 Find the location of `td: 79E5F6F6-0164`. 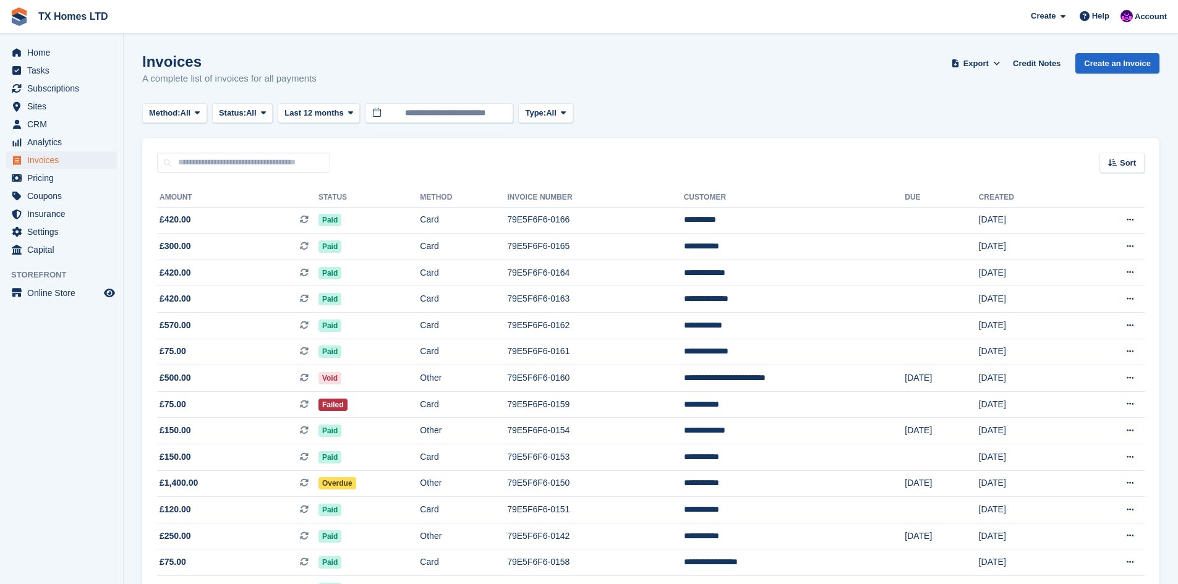

td: 79E5F6F6-0164 is located at coordinates (595, 273).